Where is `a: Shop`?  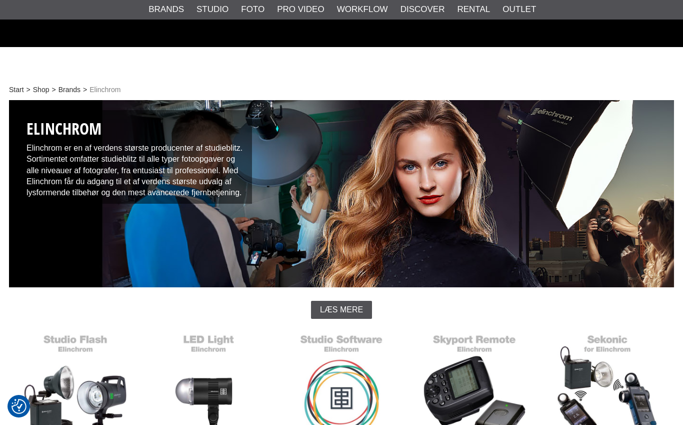
a: Shop is located at coordinates (41, 90).